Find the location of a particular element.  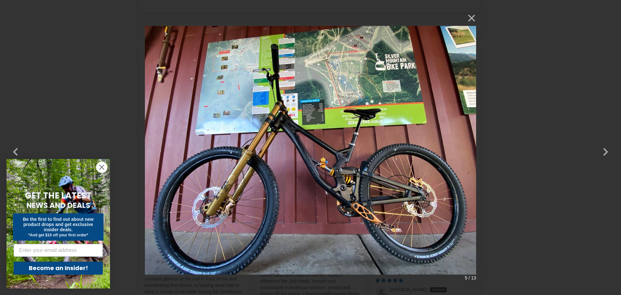

span: 5 / 13 is located at coordinates (471, 278).